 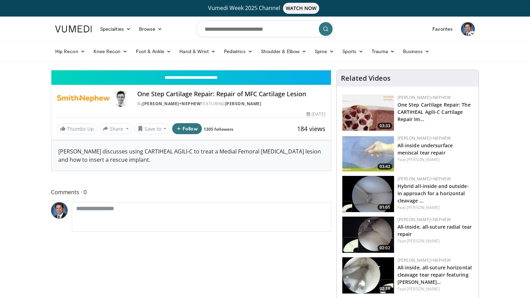 What do you see at coordinates (442, 29) in the screenshot?
I see `a: Favorites` at bounding box center [442, 29].